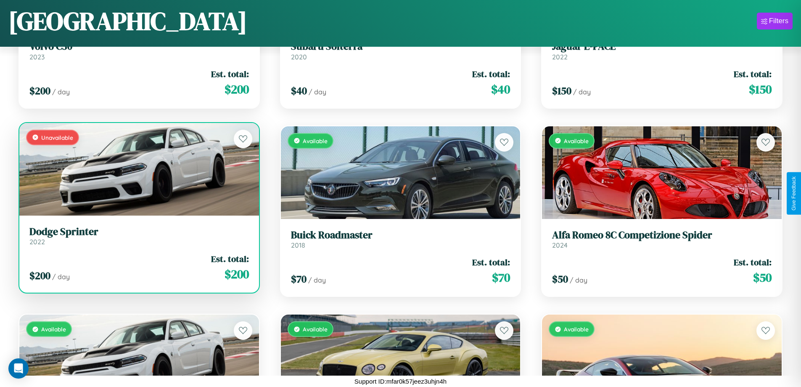  I want to click on div: Open Intercom Messenger, so click(19, 368).